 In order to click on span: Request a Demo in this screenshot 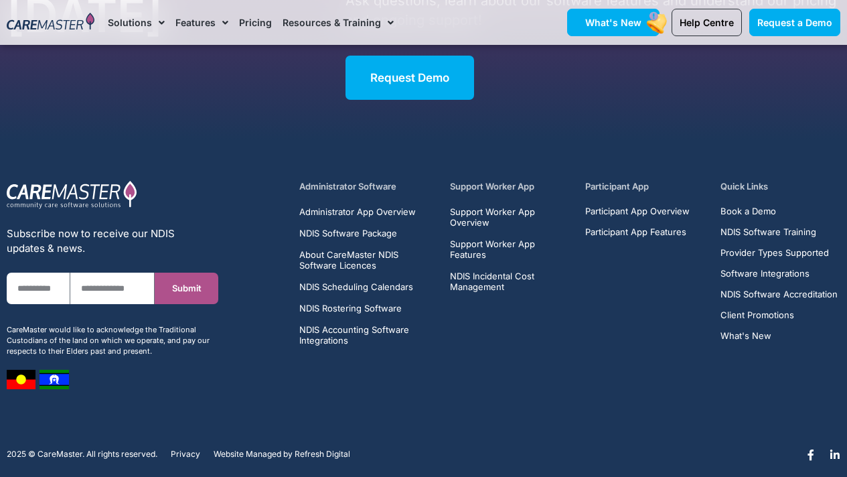, I will do `click(795, 22)`.